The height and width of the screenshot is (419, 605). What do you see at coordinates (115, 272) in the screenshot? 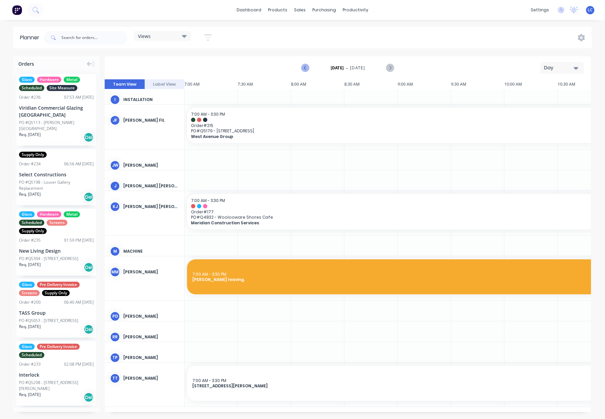
I see `div: MM` at bounding box center [115, 272].